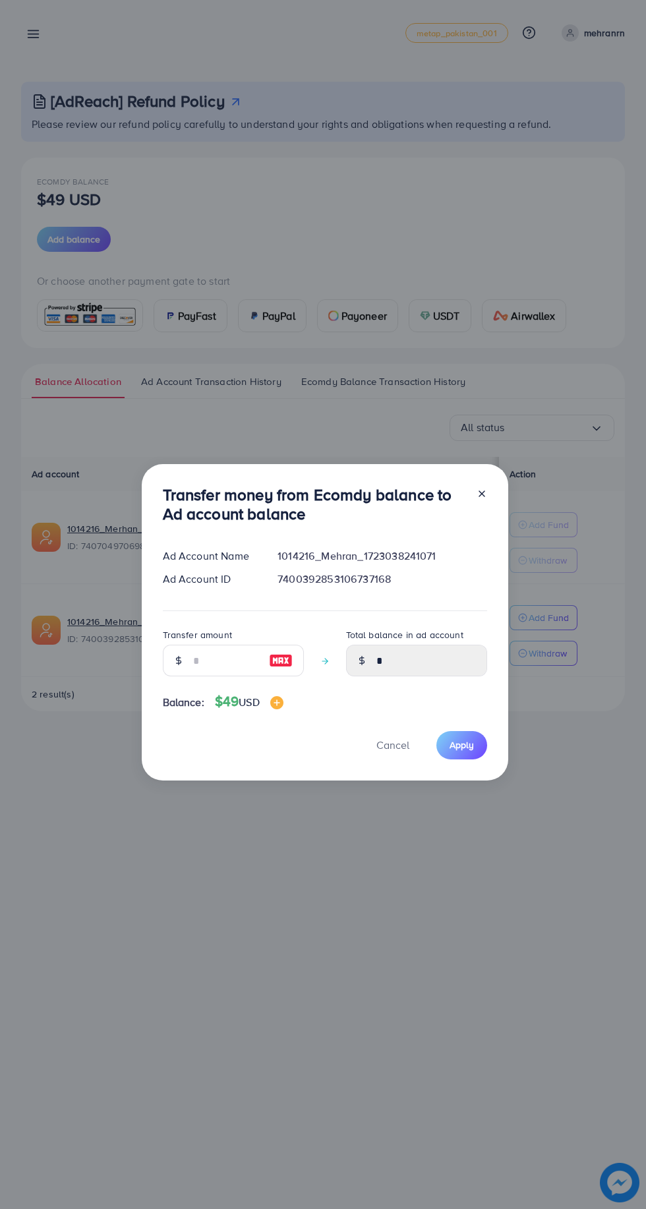 This screenshot has width=646, height=1209. What do you see at coordinates (210, 556) in the screenshot?
I see `div: Ad Account Name` at bounding box center [210, 556].